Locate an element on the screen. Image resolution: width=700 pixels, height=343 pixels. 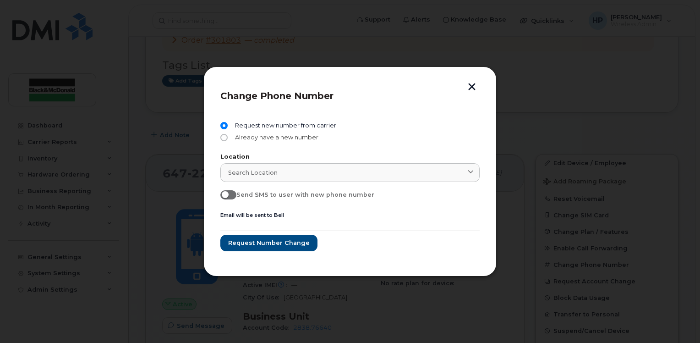
span: Request number change is located at coordinates (269, 242).